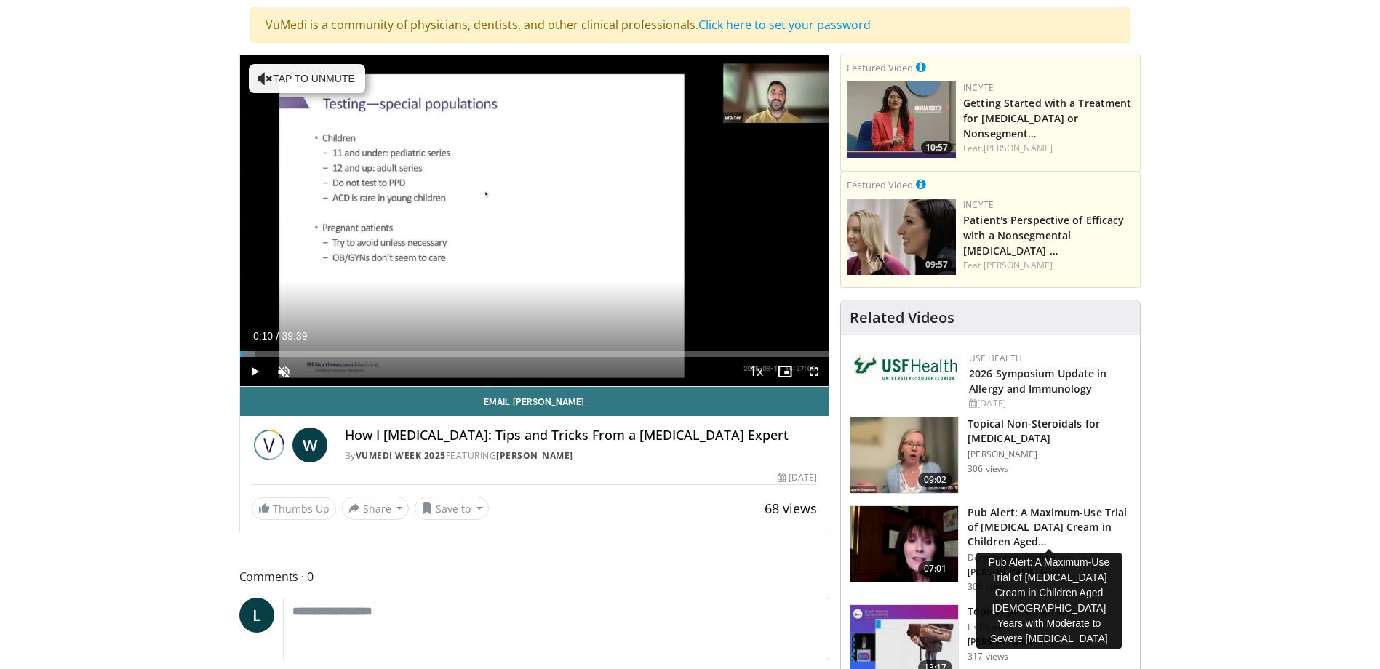  Describe the element at coordinates (294, 336) in the screenshot. I see `span: 39:39` at that location.